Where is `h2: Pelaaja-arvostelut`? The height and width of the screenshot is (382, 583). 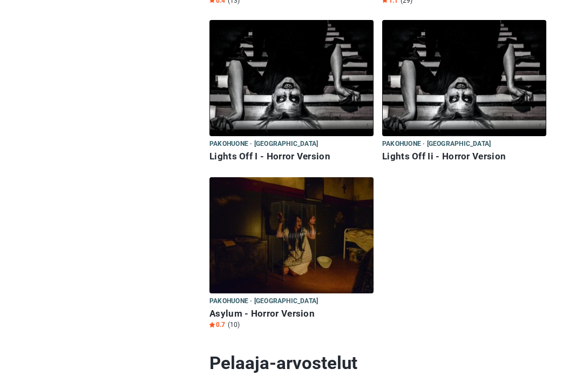
h2: Pelaaja-arvostelut is located at coordinates (378, 363).